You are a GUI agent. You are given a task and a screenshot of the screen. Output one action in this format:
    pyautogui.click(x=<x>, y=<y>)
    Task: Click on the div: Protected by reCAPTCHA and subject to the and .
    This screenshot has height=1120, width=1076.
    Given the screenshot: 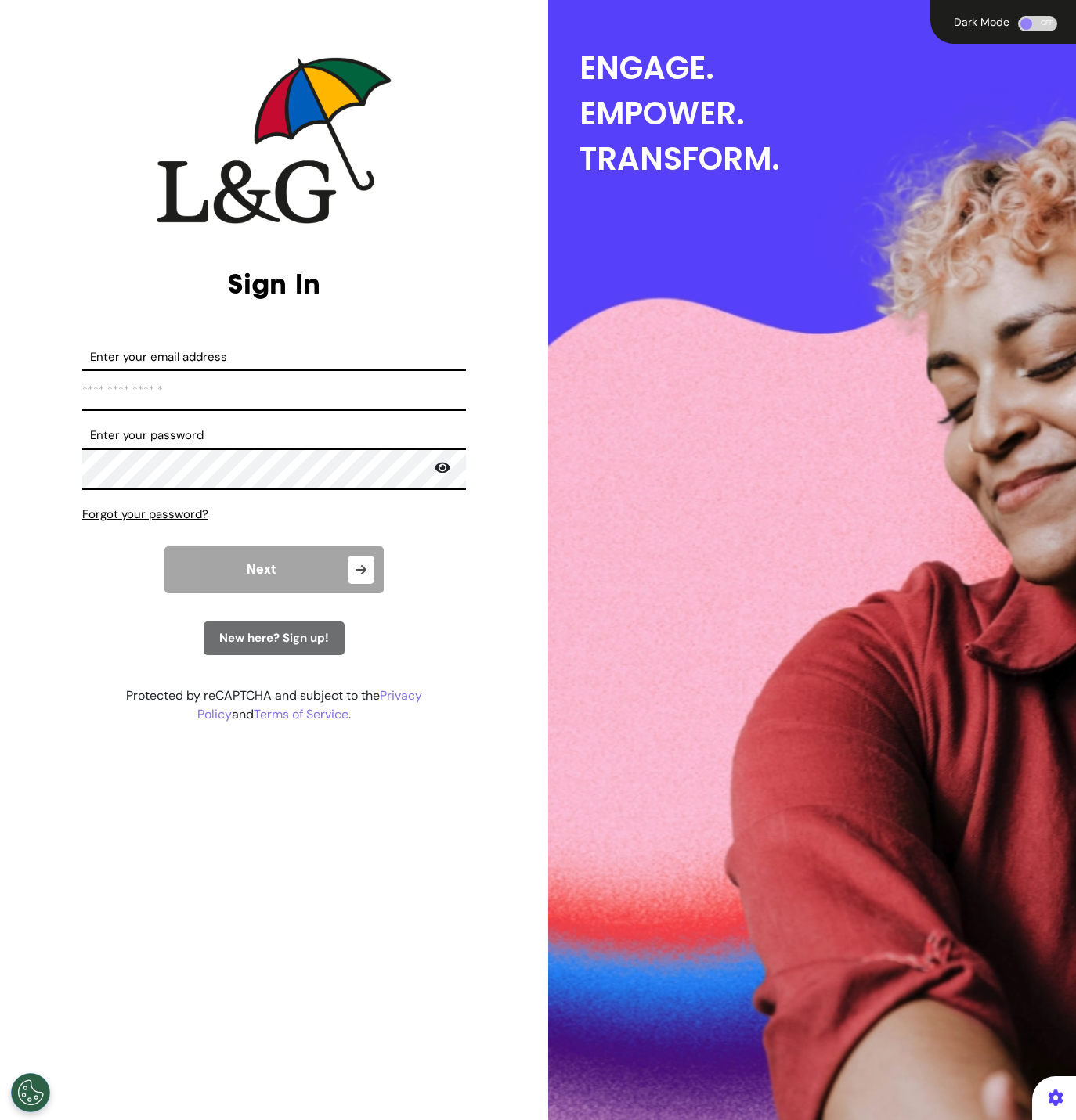 What is the action you would take?
    pyautogui.click(x=274, y=705)
    